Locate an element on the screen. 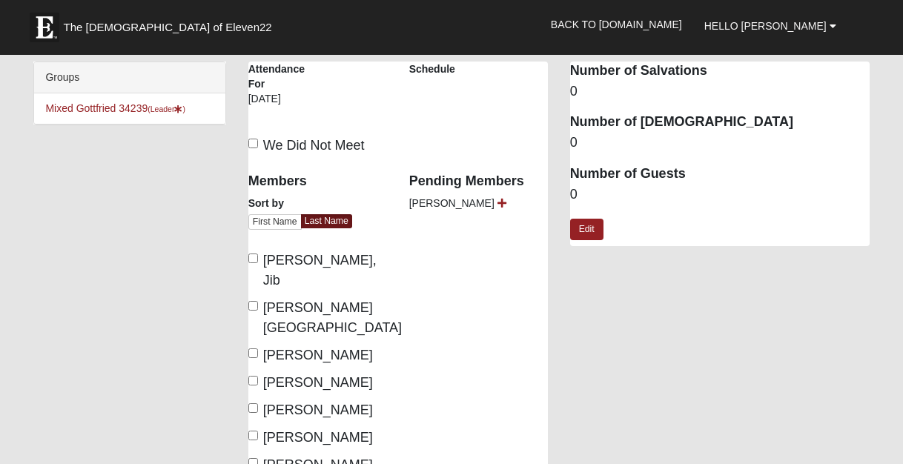 The height and width of the screenshot is (464, 903). h4: Pending Members is located at coordinates (478, 182).